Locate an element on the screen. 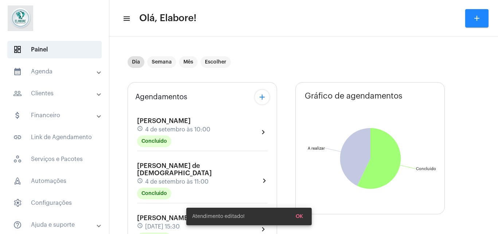 The image size is (498, 234). mat-panel-title: Agenda is located at coordinates (55, 71).